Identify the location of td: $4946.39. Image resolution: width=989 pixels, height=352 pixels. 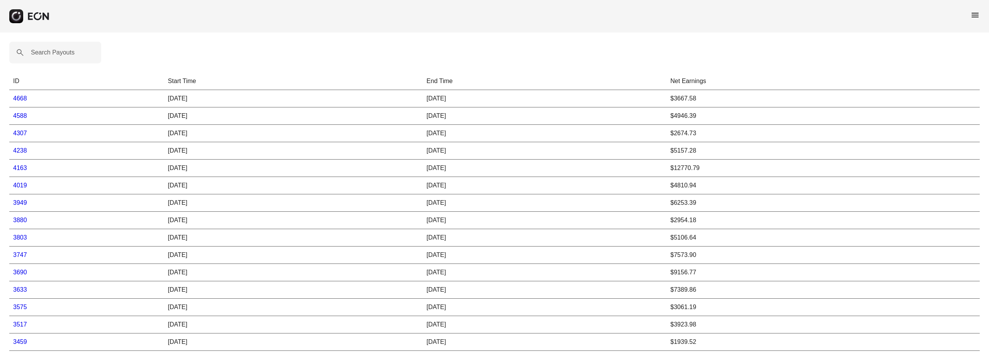
(822, 116).